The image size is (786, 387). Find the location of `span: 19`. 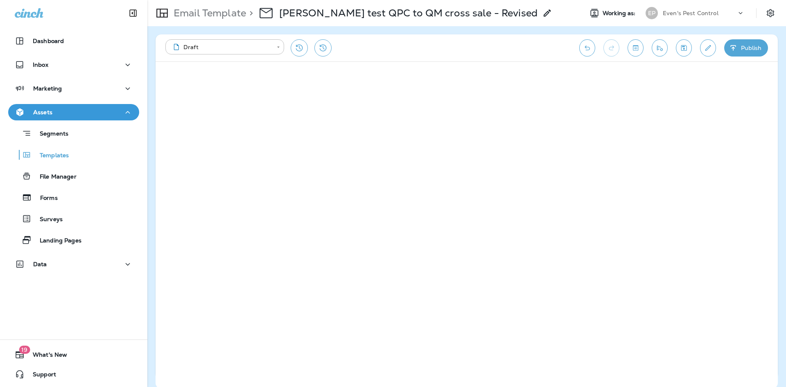

span: 19 is located at coordinates (24, 350).